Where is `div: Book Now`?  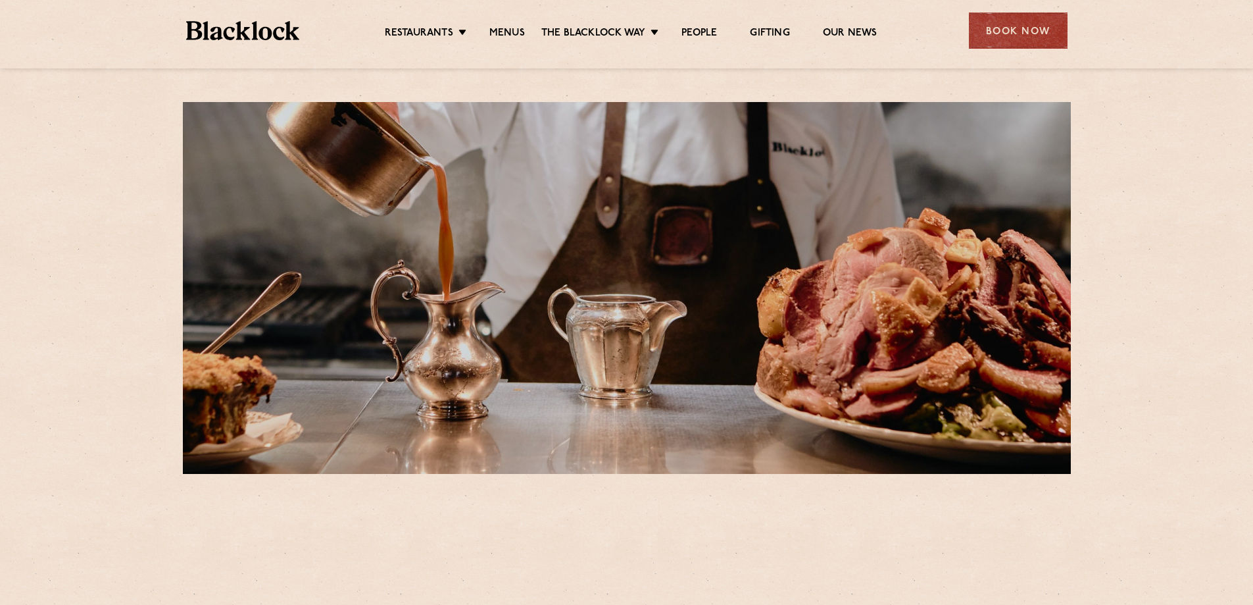 div: Book Now is located at coordinates (1018, 30).